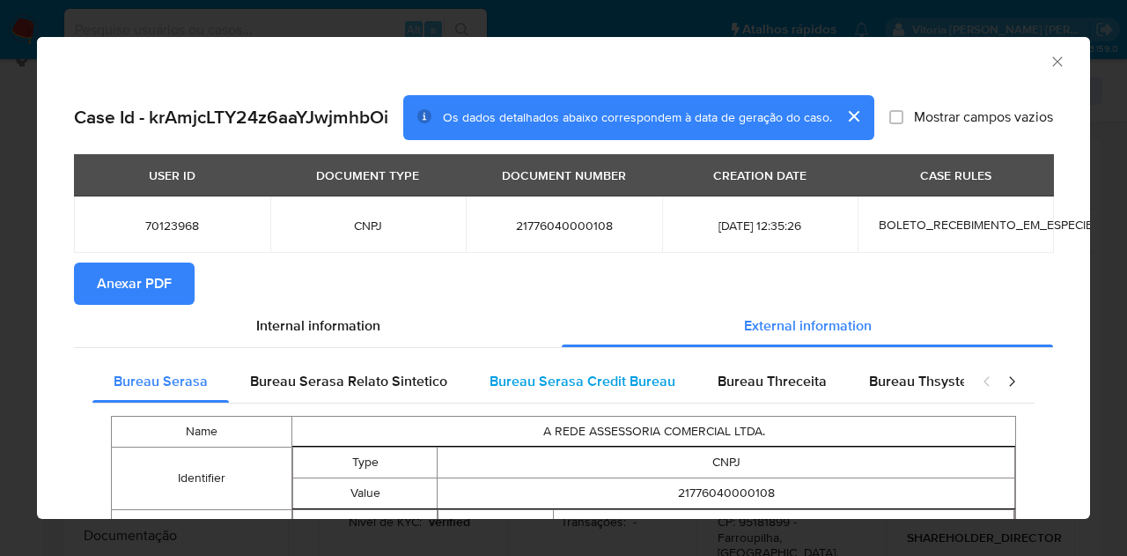 This screenshot has width=1127, height=556. I want to click on span: 70123968, so click(172, 225).